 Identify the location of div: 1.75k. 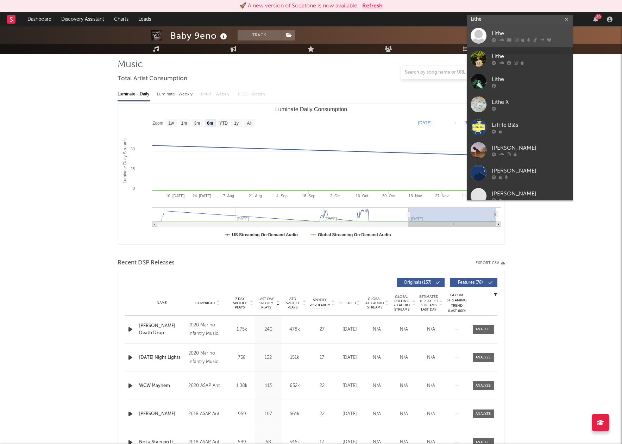
(242, 329).